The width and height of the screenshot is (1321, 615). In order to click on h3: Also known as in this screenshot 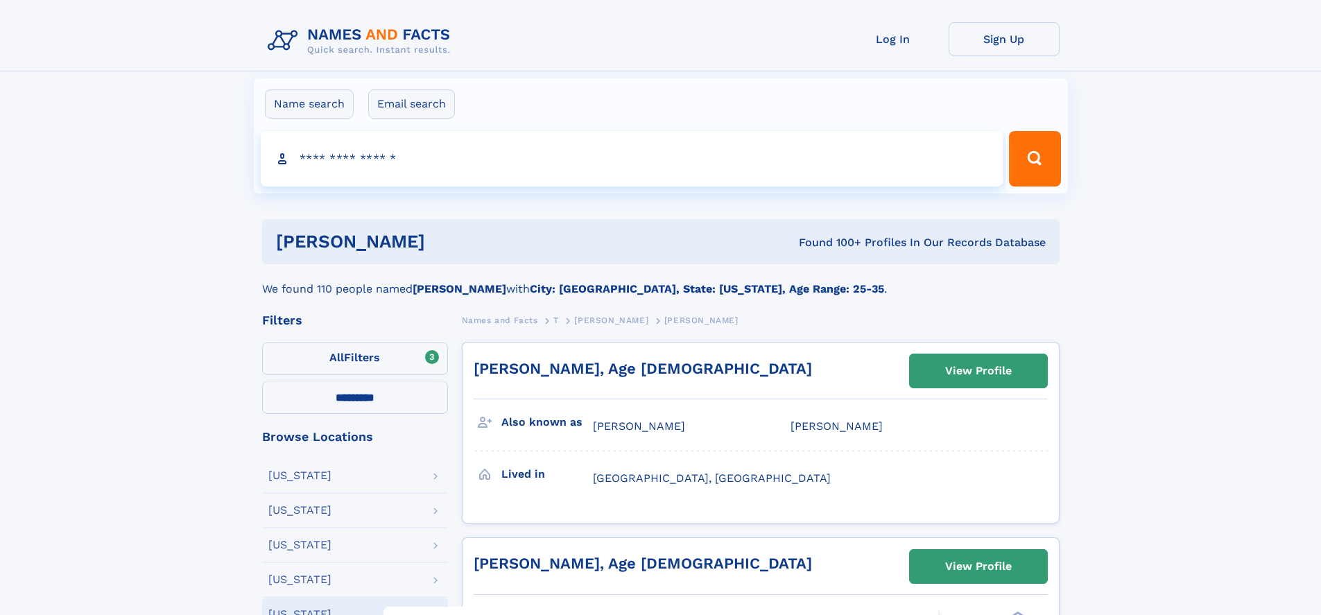, I will do `click(547, 422)`.